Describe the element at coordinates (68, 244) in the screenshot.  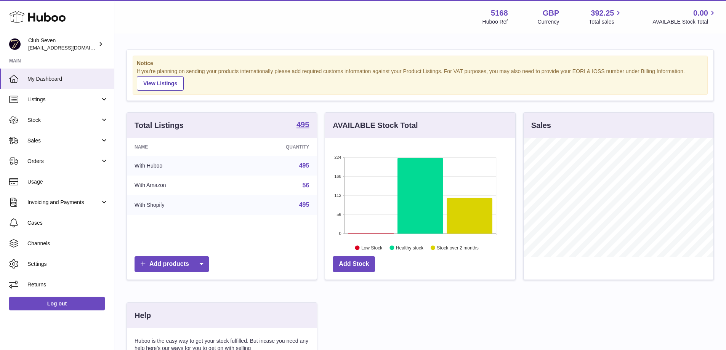
I see `span: Channels` at that location.